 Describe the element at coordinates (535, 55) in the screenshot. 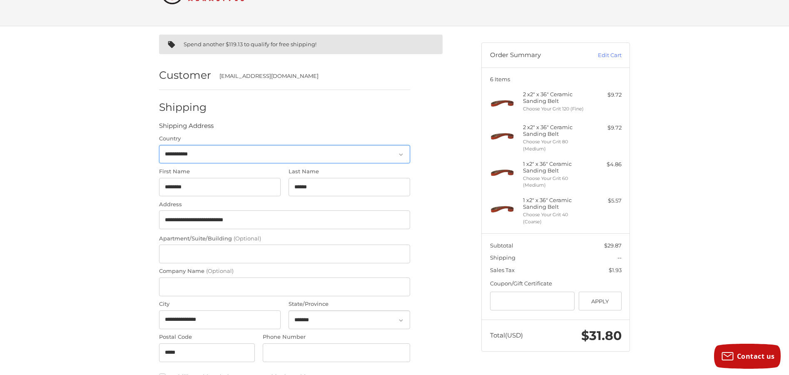

I see `h3: Order Summary` at that location.